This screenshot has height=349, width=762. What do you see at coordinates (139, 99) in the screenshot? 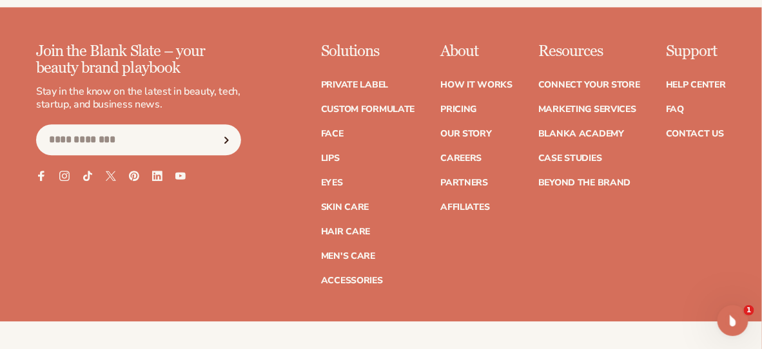
I see `p: Stay in the know on the latest in beauty, tech, startup, and business news.` at bounding box center [139, 99].